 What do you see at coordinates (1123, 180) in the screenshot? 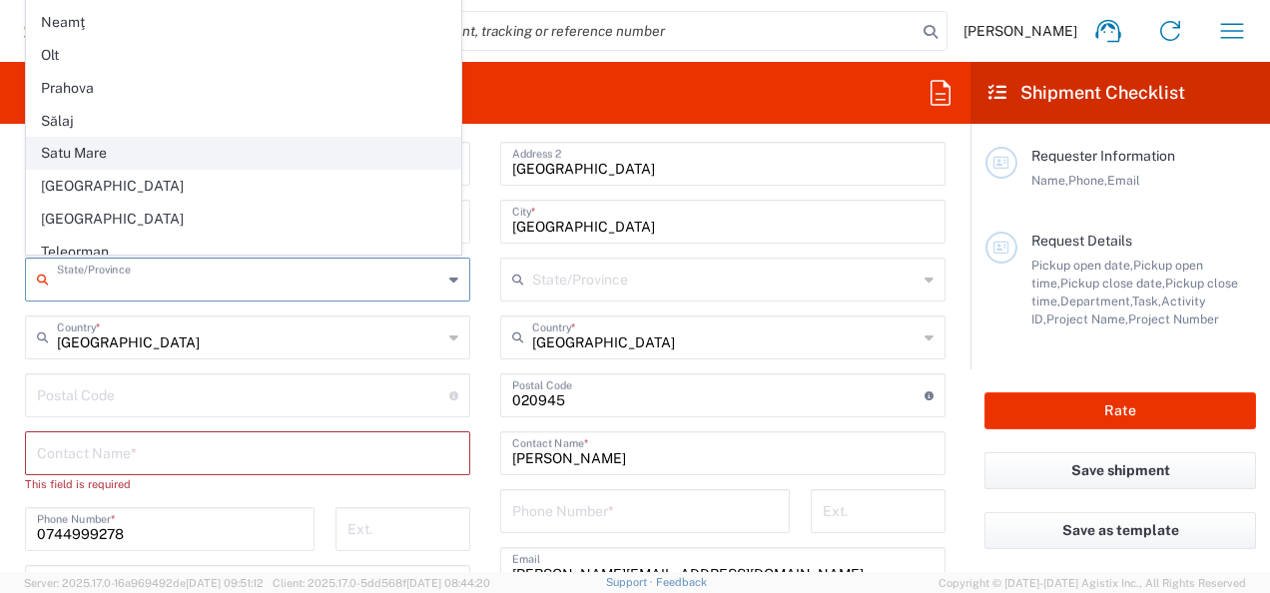
I see `span: Email` at bounding box center [1123, 180].